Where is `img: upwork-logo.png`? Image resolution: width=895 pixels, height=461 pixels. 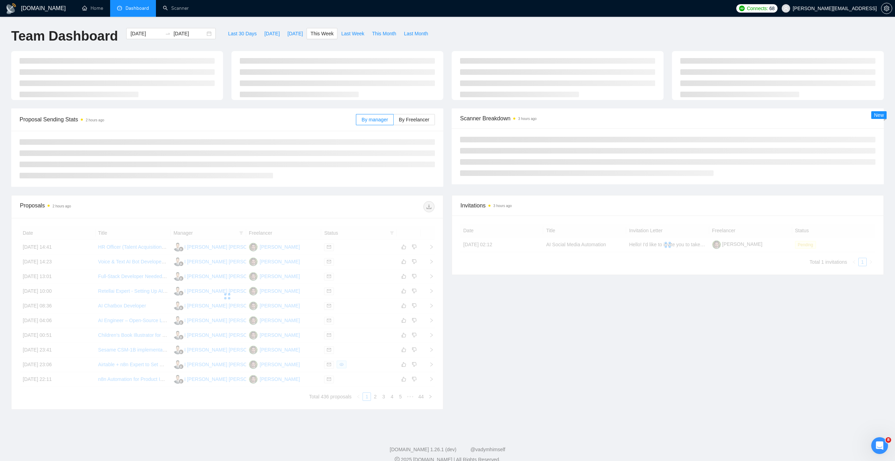
img: upwork-logo.png is located at coordinates (742, 8).